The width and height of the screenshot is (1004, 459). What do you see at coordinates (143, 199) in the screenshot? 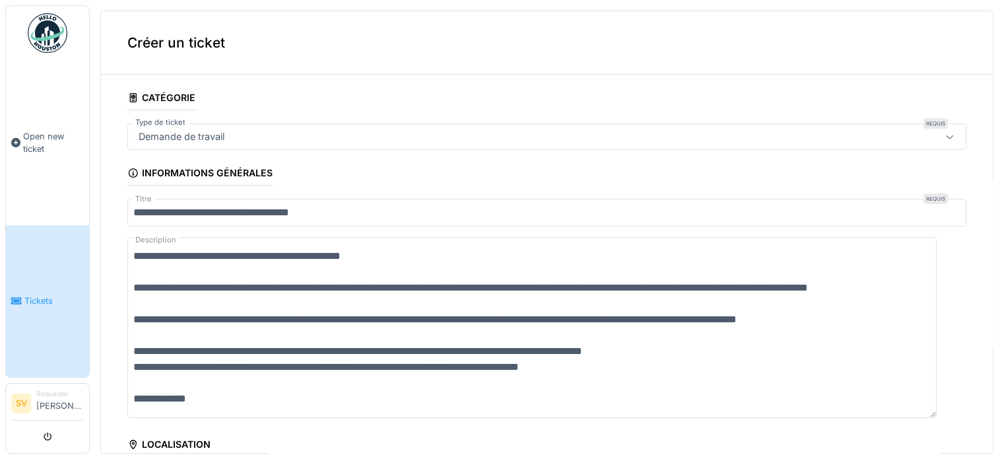
I see `label: Titre` at bounding box center [143, 199].